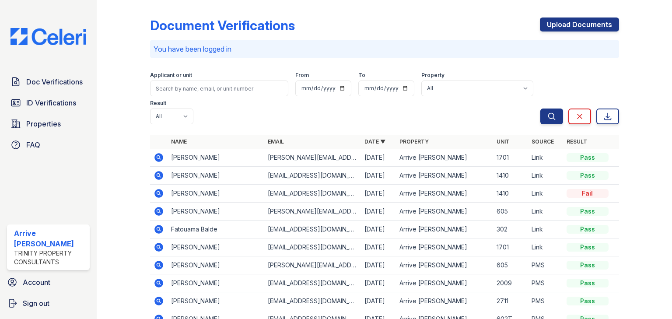  Describe the element at coordinates (171, 75) in the screenshot. I see `label: Applicant or unit` at that location.